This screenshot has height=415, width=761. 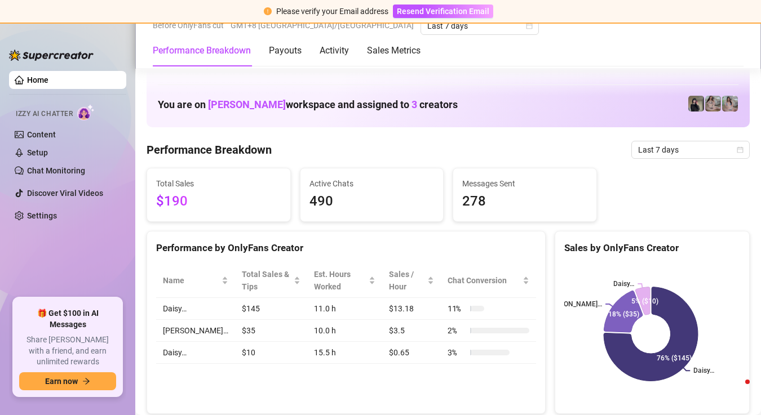 I want to click on h1: You are on workspace and assigned to creators, so click(x=308, y=105).